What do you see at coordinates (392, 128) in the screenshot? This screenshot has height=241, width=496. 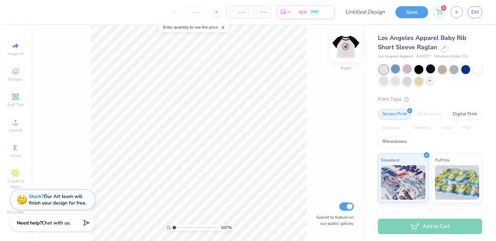 I see `div: Applique` at bounding box center [392, 128].